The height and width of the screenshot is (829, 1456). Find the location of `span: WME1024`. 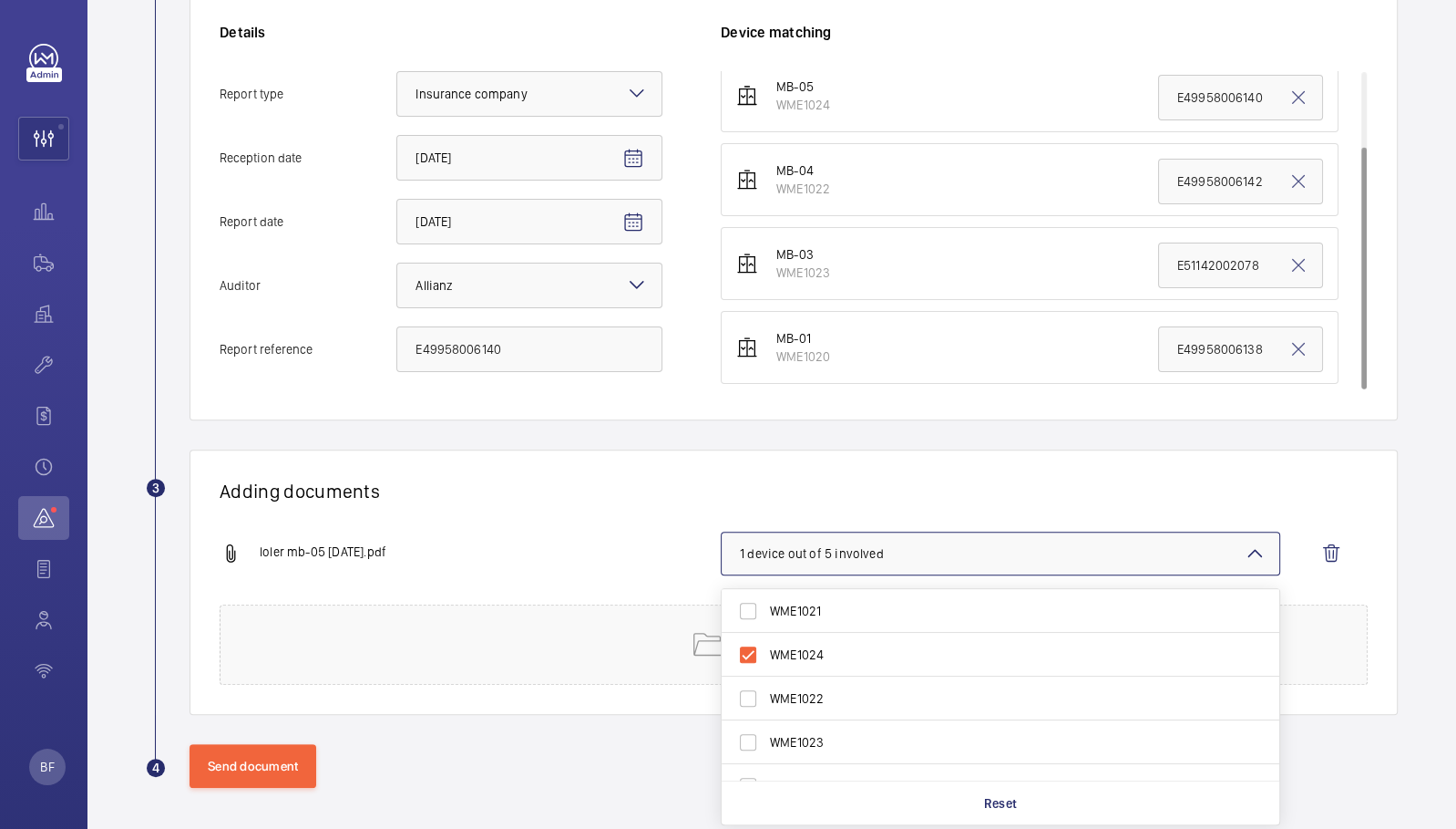

span: WME1024 is located at coordinates (1002, 654).